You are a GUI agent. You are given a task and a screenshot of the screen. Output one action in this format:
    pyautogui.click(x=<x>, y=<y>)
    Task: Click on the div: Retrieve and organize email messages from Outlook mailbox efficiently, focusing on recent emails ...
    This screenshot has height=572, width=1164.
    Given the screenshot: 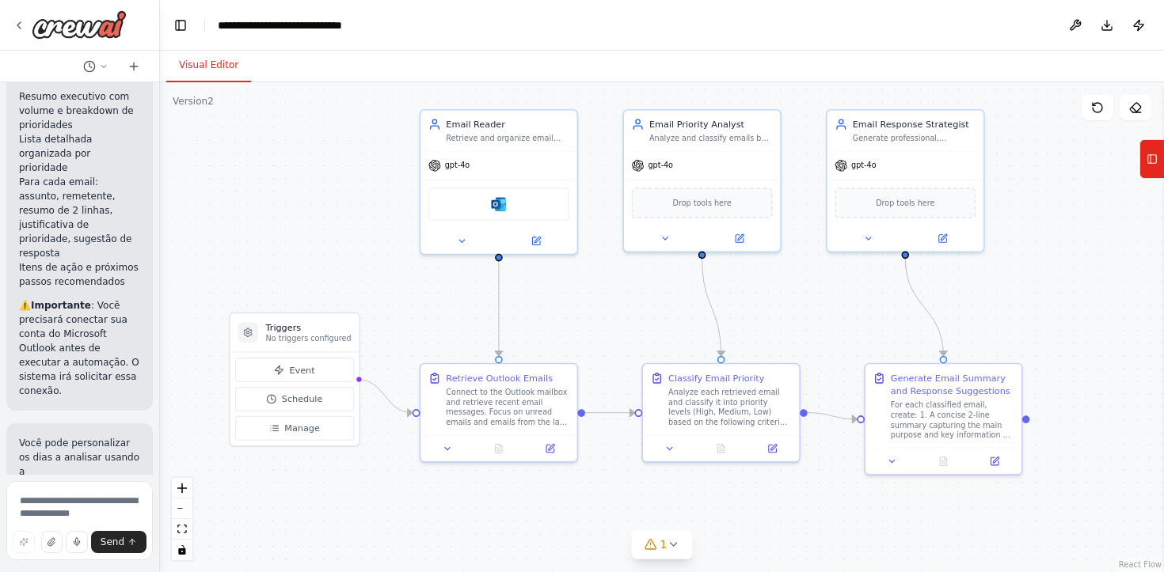 What is the action you would take?
    pyautogui.click(x=507, y=138)
    